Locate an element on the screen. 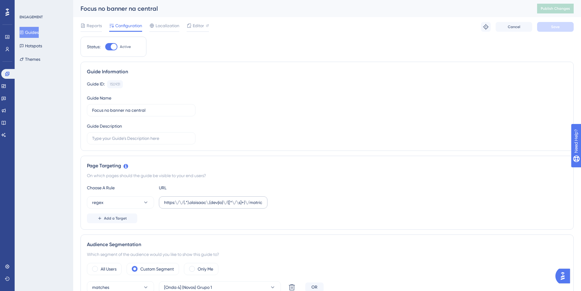 The width and height of the screenshot is (581, 291). div: Which segment of the audience would you like to show this guide to? is located at coordinates (327, 254).